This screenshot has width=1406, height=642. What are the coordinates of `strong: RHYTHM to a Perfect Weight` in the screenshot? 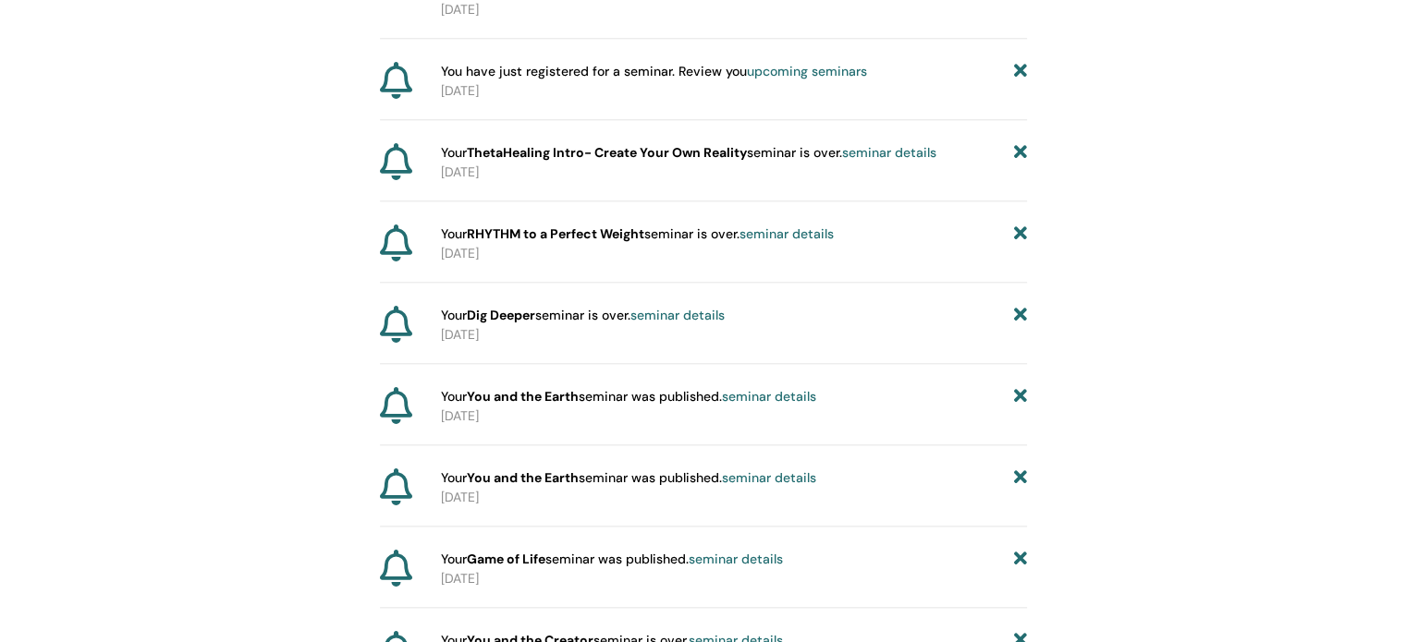 It's located at (556, 234).